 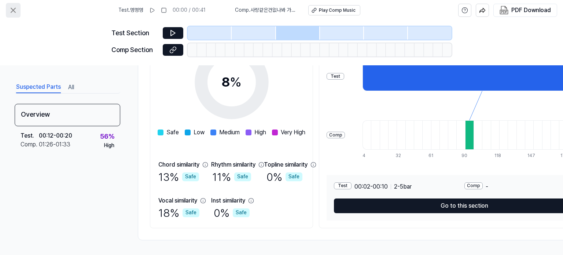 I want to click on button: PDF Download, so click(x=526, y=10).